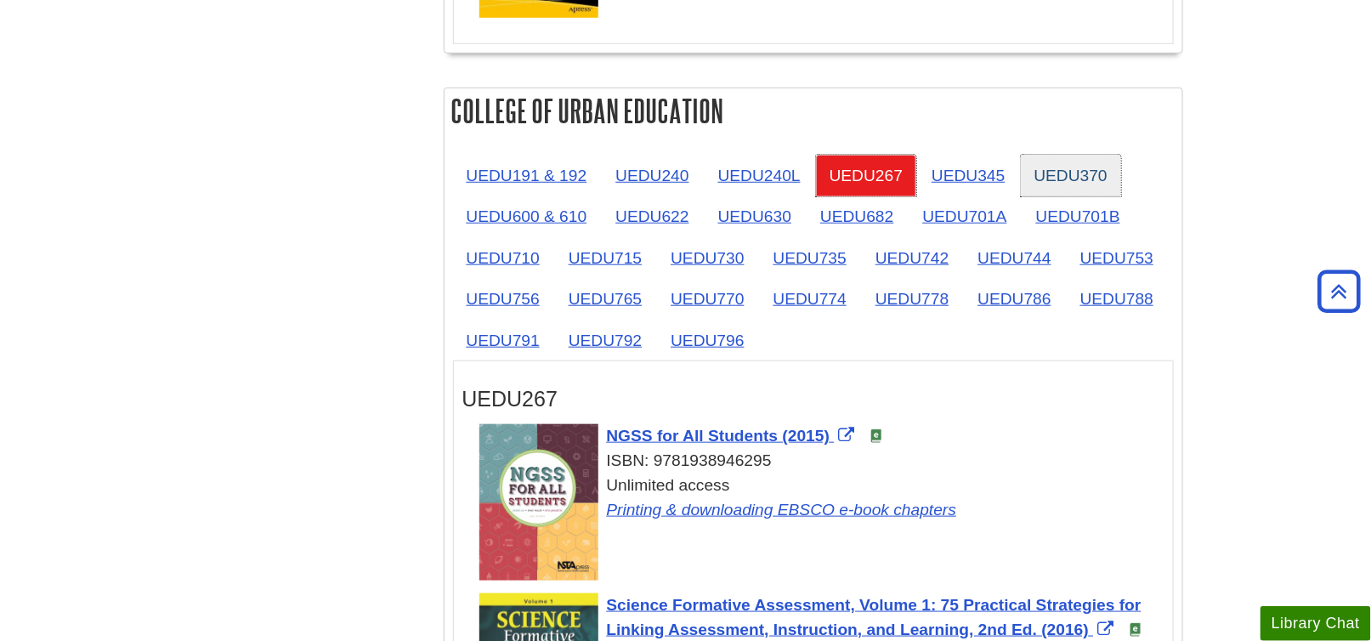  I want to click on a: UEDU788, so click(1117, 298).